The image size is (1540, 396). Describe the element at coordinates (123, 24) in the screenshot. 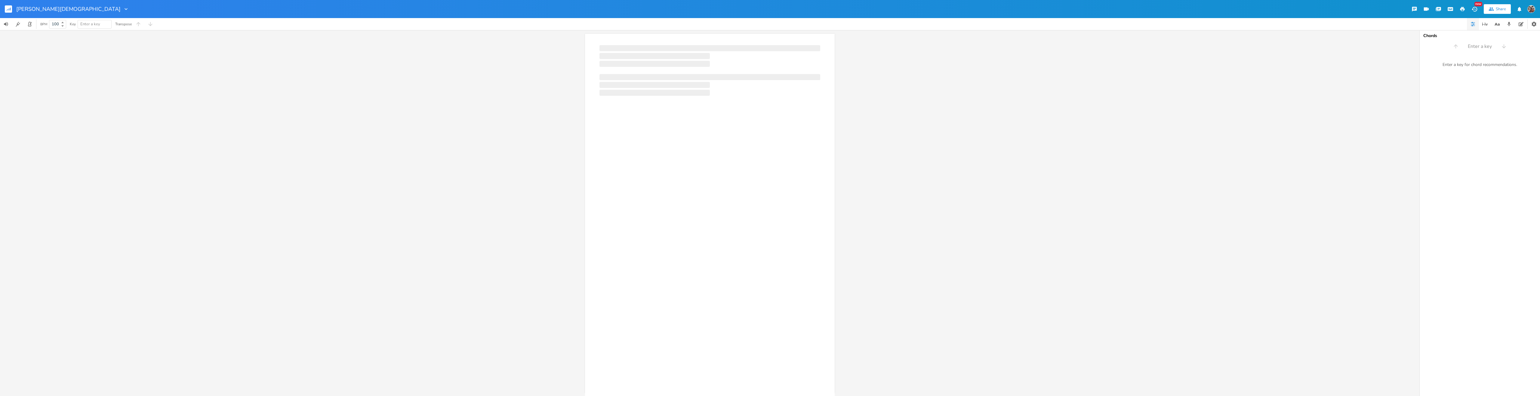

I see `div: Transpose` at that location.